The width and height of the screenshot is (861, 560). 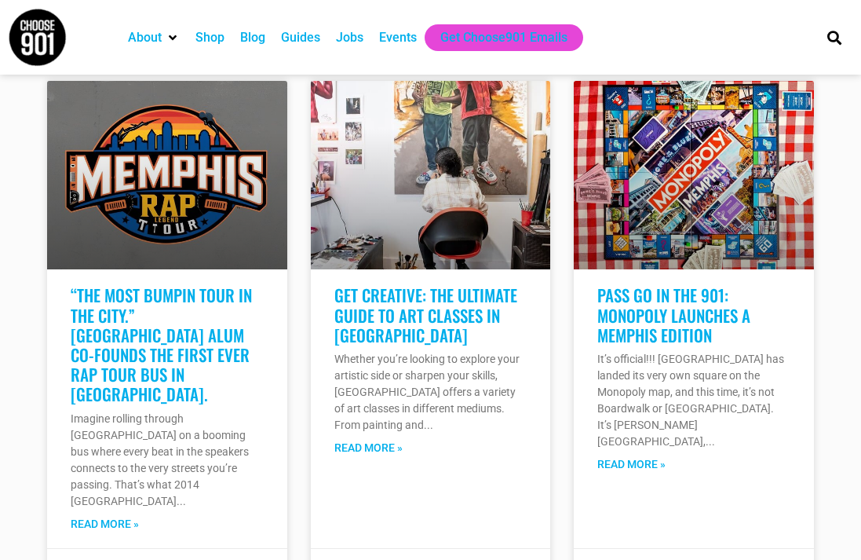 I want to click on a: Blog, so click(x=253, y=38).